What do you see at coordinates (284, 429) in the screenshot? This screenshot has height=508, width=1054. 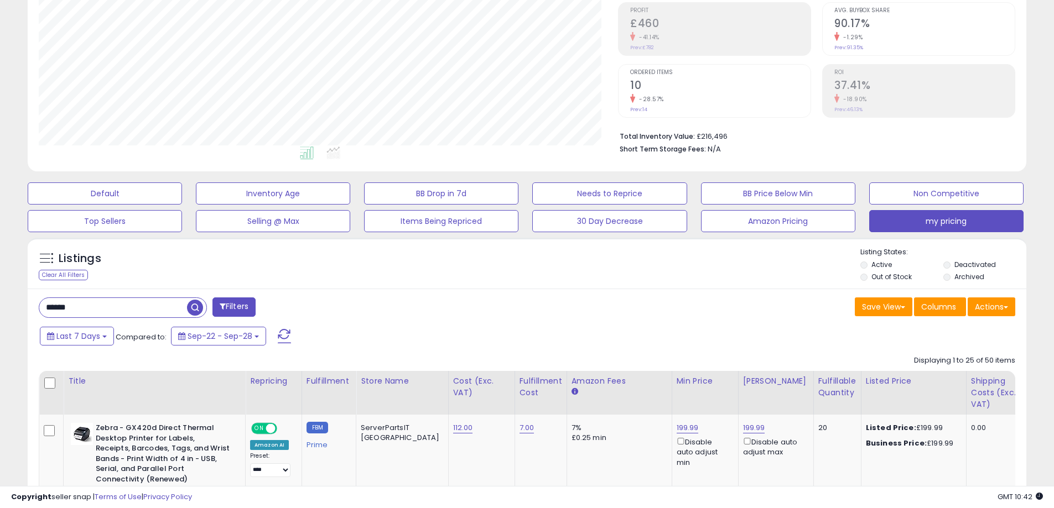 I see `span: OFF` at bounding box center [284, 429].